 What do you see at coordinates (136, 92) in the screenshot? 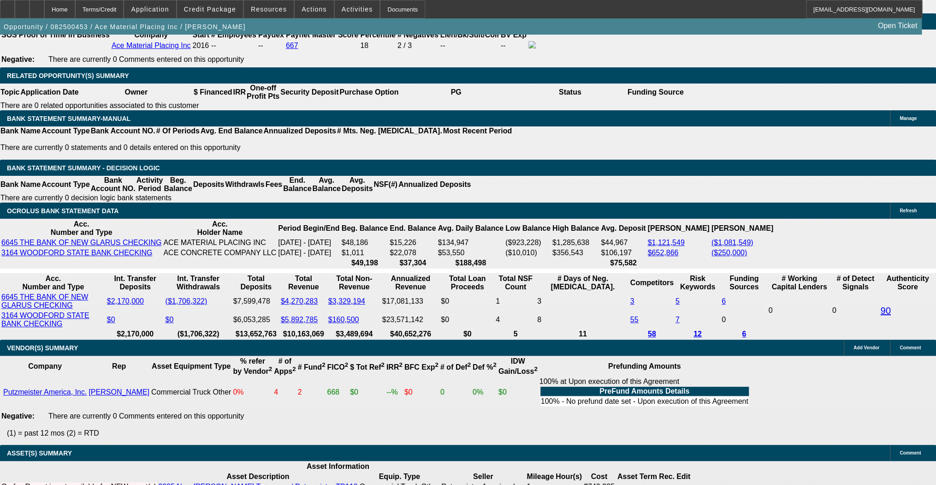
I see `th: Owner` at bounding box center [136, 92].